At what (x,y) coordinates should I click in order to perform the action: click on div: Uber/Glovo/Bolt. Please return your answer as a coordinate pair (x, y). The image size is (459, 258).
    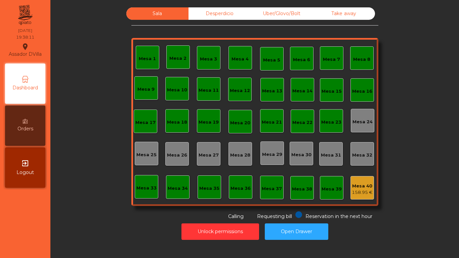
    Looking at the image, I should click on (282, 13).